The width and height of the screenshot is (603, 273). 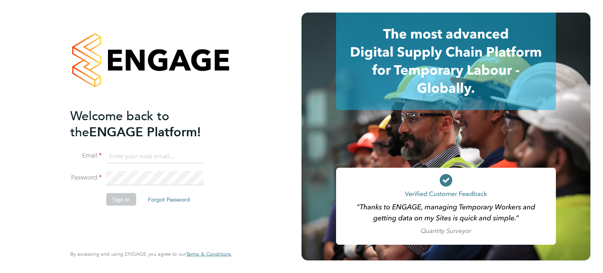 I want to click on span: Welcome back to the, so click(x=120, y=124).